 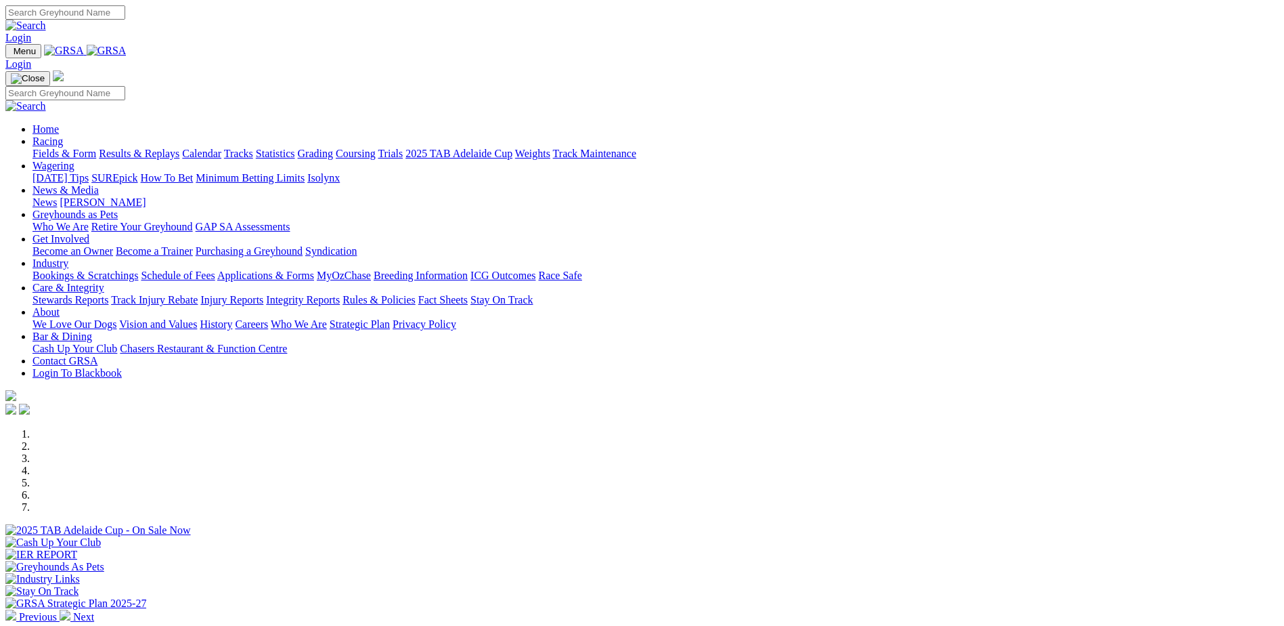 What do you see at coordinates (655, 349) in the screenshot?
I see `div: Bar & Dining` at bounding box center [655, 349].